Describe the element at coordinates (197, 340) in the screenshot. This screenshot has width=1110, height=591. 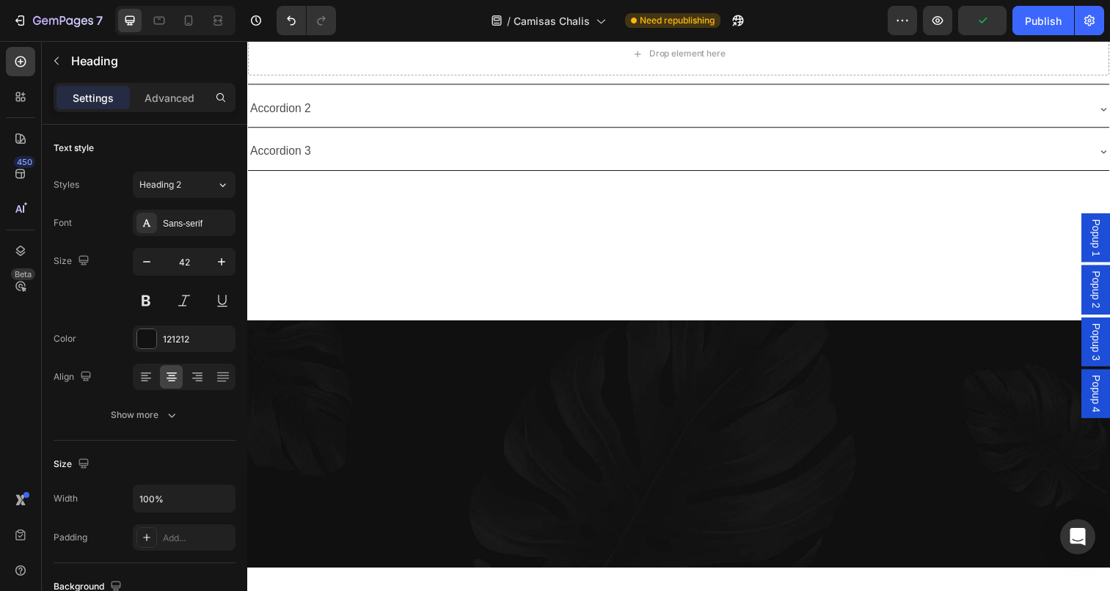
I see `div: 121212` at that location.